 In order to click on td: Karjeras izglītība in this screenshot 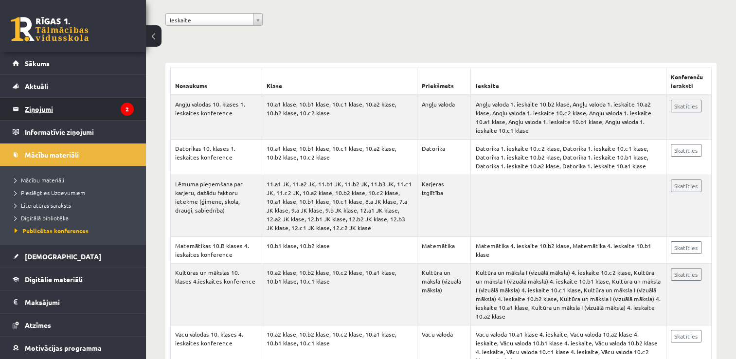, I will do `click(444, 206)`.